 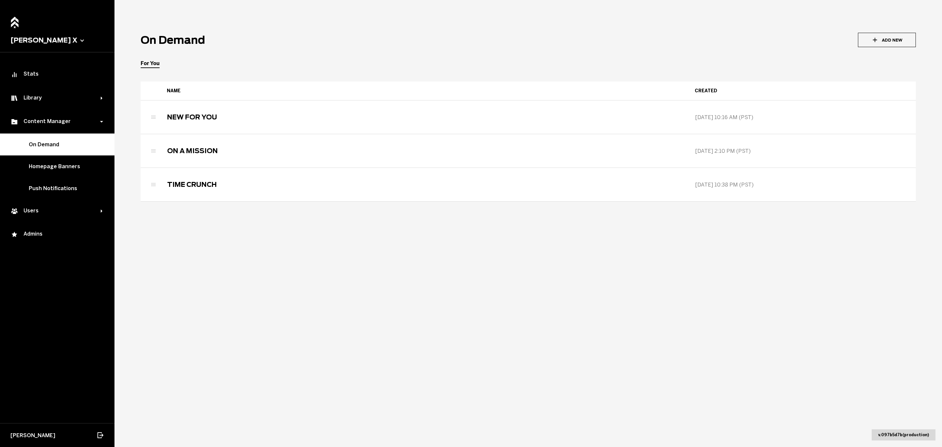 I want to click on div: v. 097b5d7b ( production ), so click(x=904, y=435).